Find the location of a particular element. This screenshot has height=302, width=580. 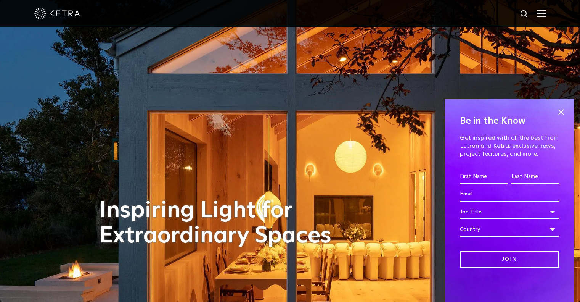

img: ketra-logo-2019-white is located at coordinates (57, 13).